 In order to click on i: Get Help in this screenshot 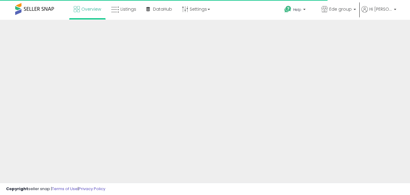, I will do `click(288, 9)`.